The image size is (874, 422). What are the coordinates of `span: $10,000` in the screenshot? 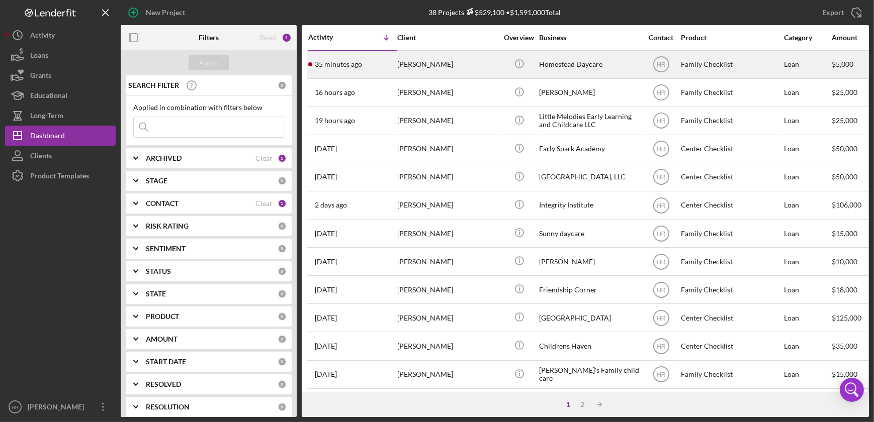 It's located at (844, 261).